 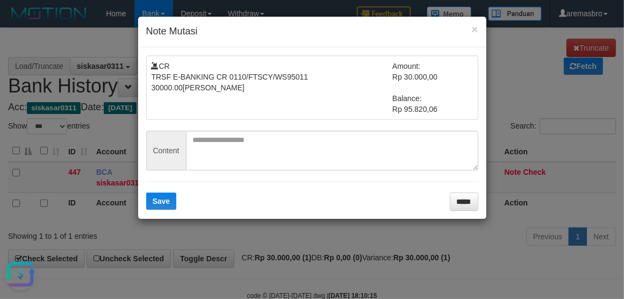 What do you see at coordinates (312, 32) in the screenshot?
I see `h4: Note Mutasi` at bounding box center [312, 32].